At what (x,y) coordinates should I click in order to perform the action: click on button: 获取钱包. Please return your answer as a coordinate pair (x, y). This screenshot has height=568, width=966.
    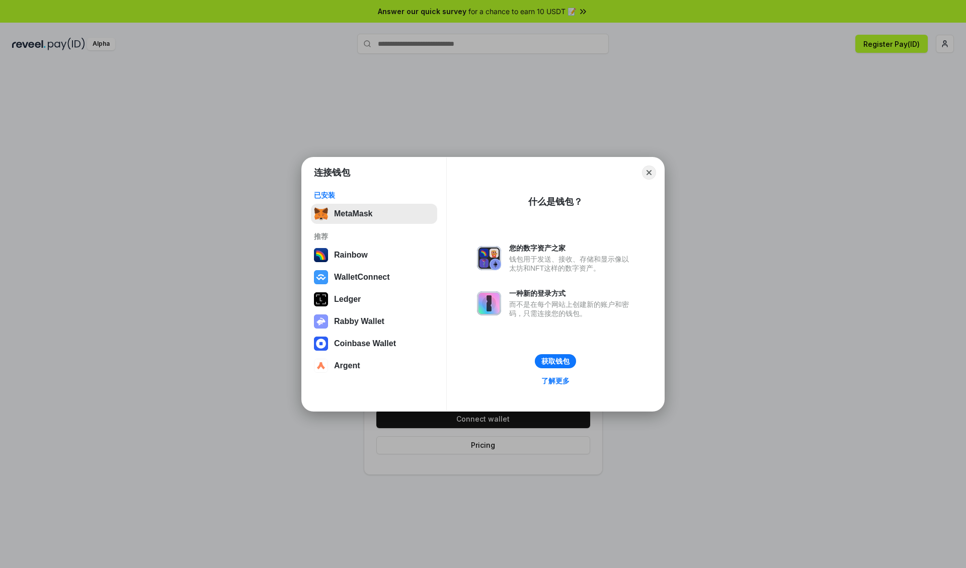
    Looking at the image, I should click on (555, 361).